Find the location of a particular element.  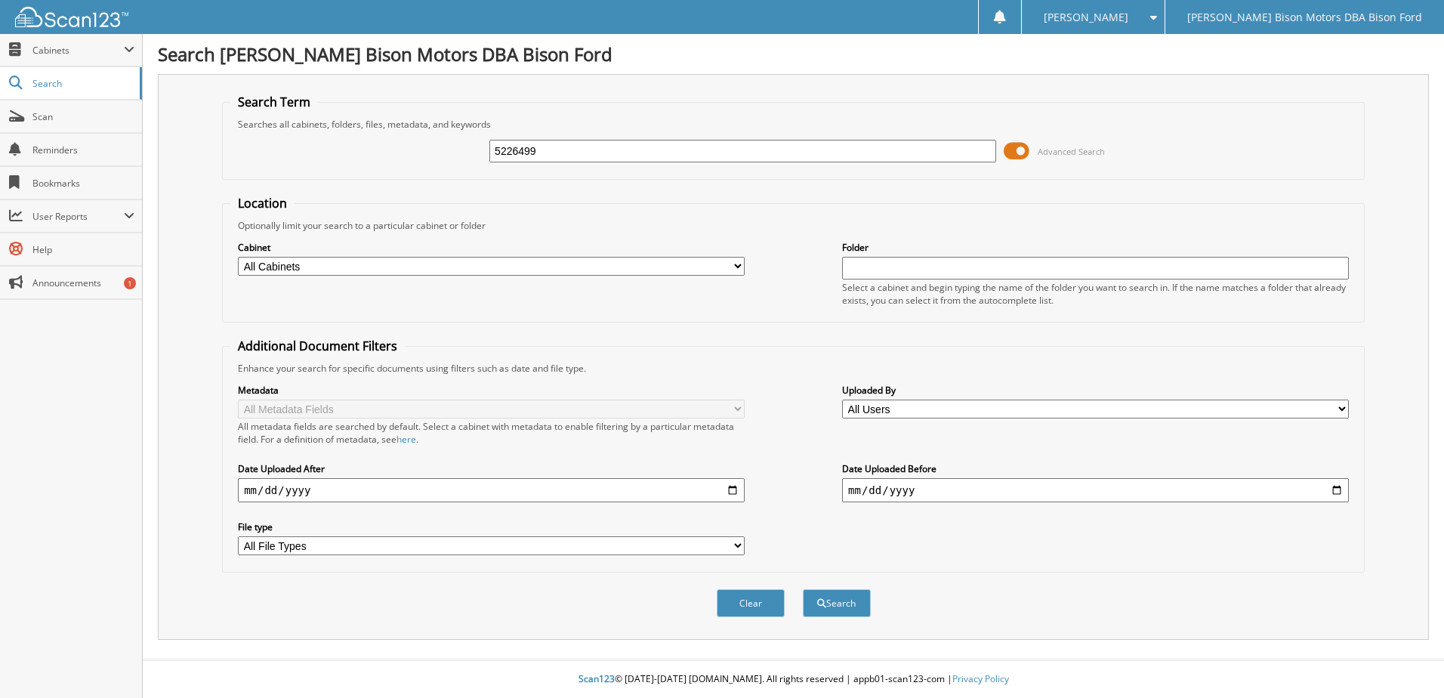

div: 1 is located at coordinates (130, 283).